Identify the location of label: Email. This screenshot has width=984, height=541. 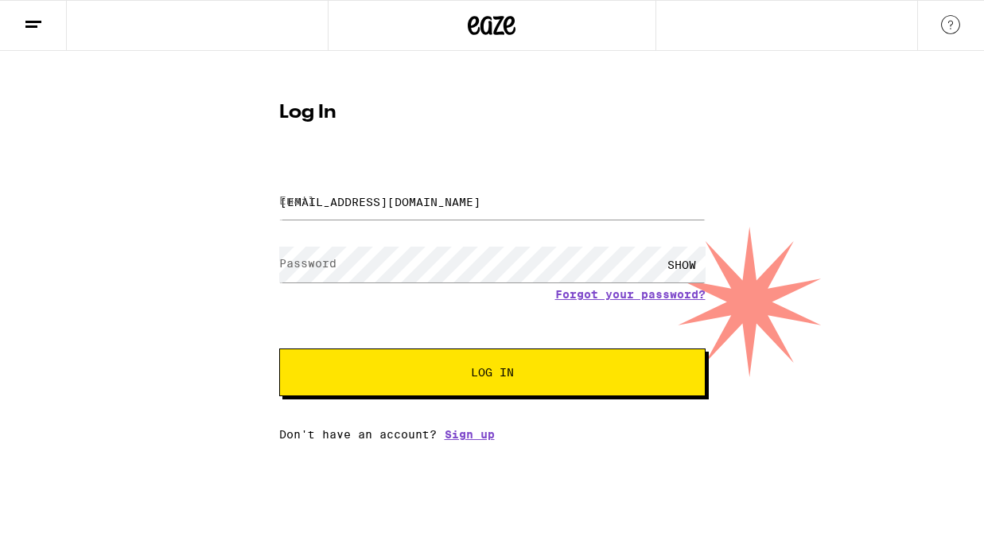
(297, 201).